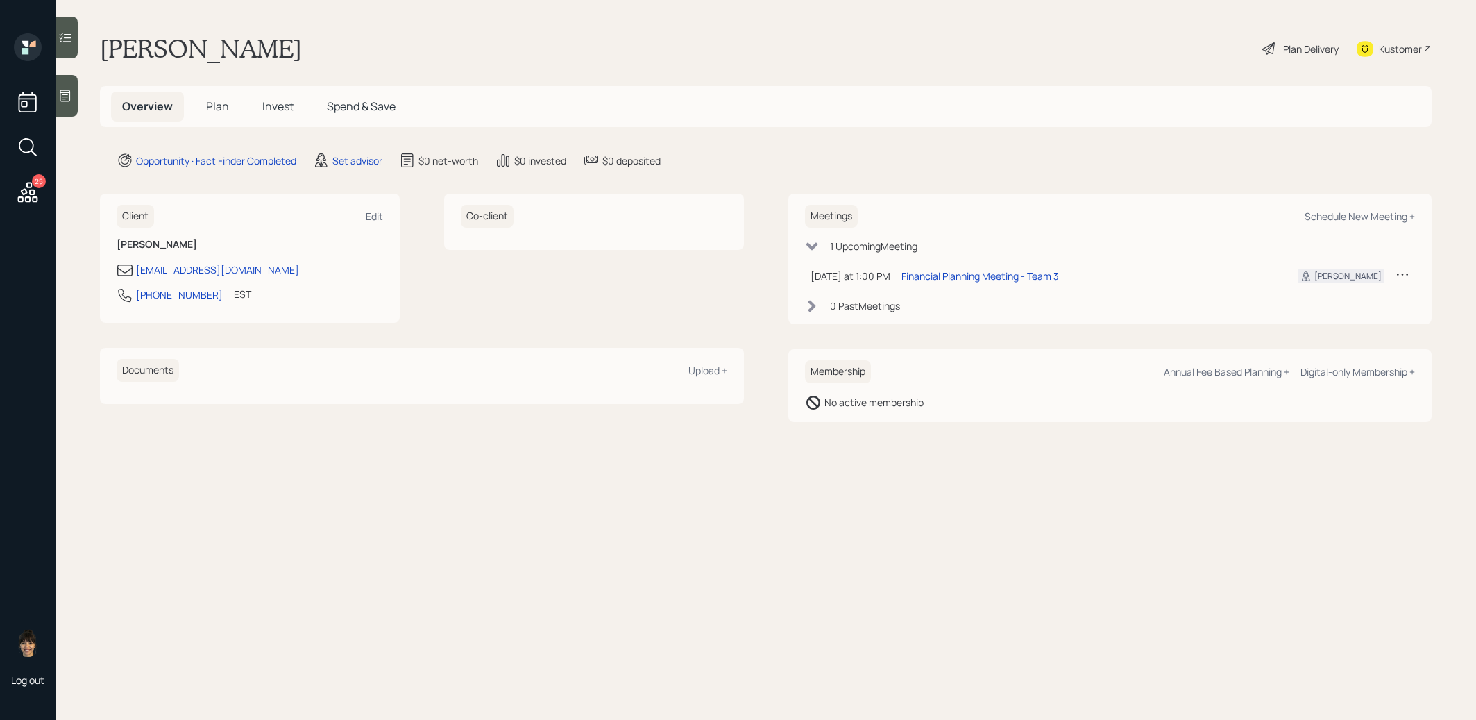  Describe the element at coordinates (147, 106) in the screenshot. I see `span: Overview` at that location.